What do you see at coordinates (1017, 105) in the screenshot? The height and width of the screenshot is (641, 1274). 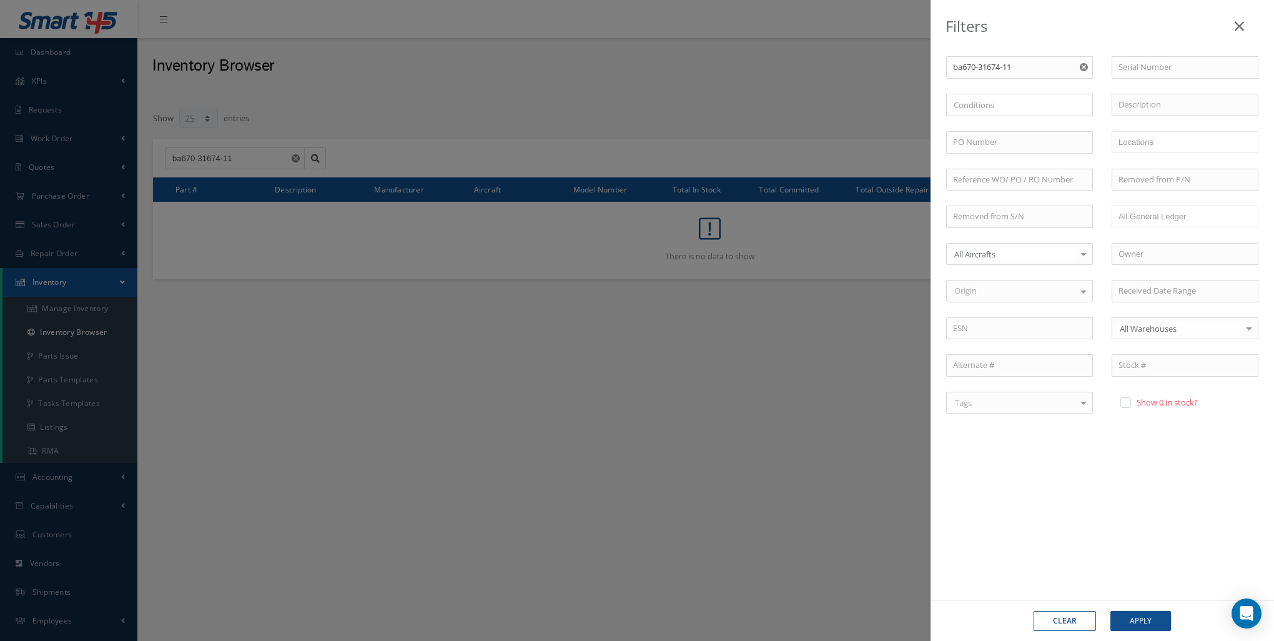 I see `input: Search for option` at bounding box center [1017, 105].